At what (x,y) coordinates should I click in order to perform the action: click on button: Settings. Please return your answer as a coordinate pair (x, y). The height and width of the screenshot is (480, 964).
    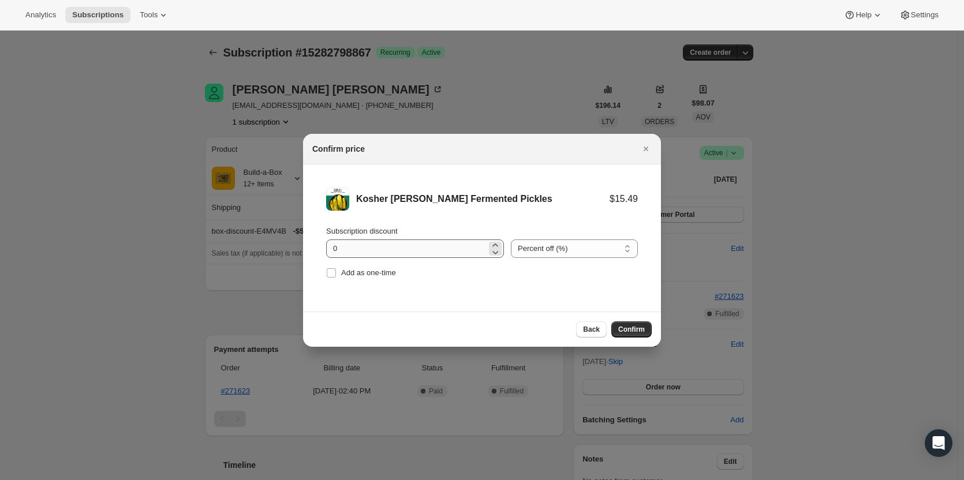
    Looking at the image, I should click on (919, 15).